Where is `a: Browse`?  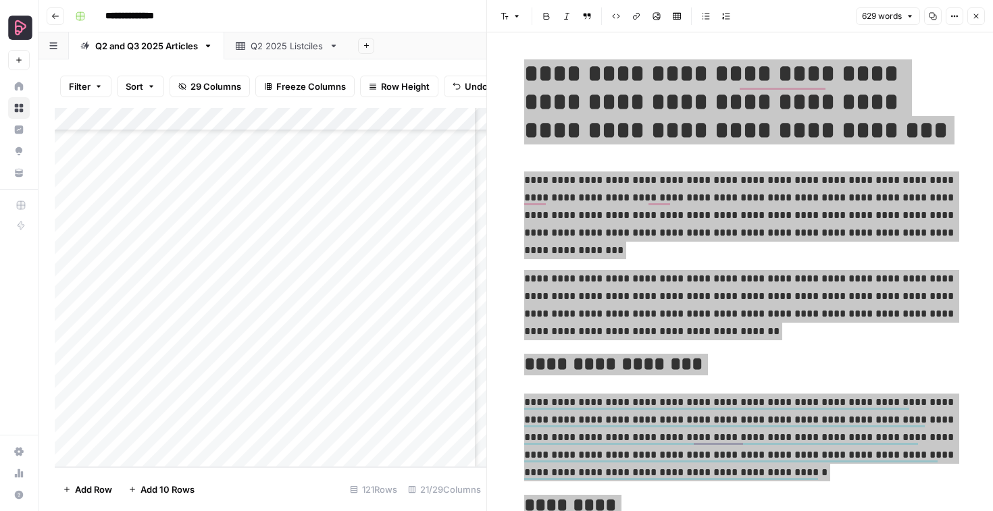
a: Browse is located at coordinates (19, 108).